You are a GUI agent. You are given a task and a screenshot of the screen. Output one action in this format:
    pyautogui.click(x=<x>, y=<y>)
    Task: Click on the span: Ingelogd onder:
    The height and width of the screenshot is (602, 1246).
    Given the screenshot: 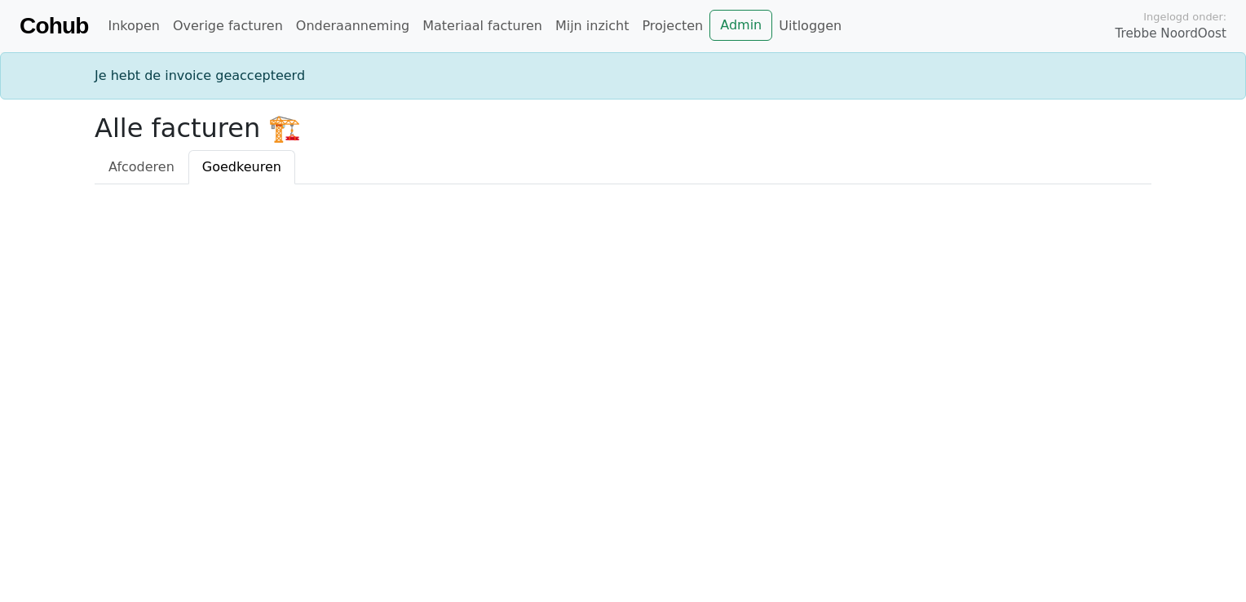 What is the action you would take?
    pyautogui.click(x=1185, y=16)
    